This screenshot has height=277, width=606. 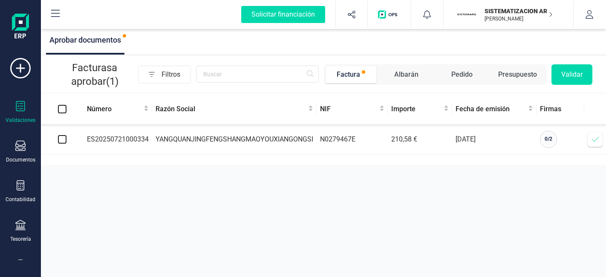 What do you see at coordinates (257, 74) in the screenshot?
I see `input: Buscar` at bounding box center [257, 74].